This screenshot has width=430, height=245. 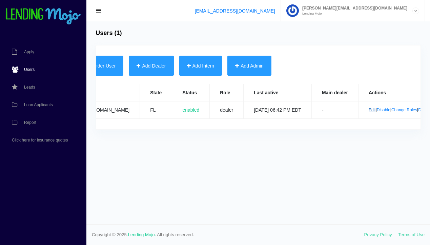 What do you see at coordinates (43, 17) in the screenshot?
I see `img: logo-small.png` at bounding box center [43, 17].